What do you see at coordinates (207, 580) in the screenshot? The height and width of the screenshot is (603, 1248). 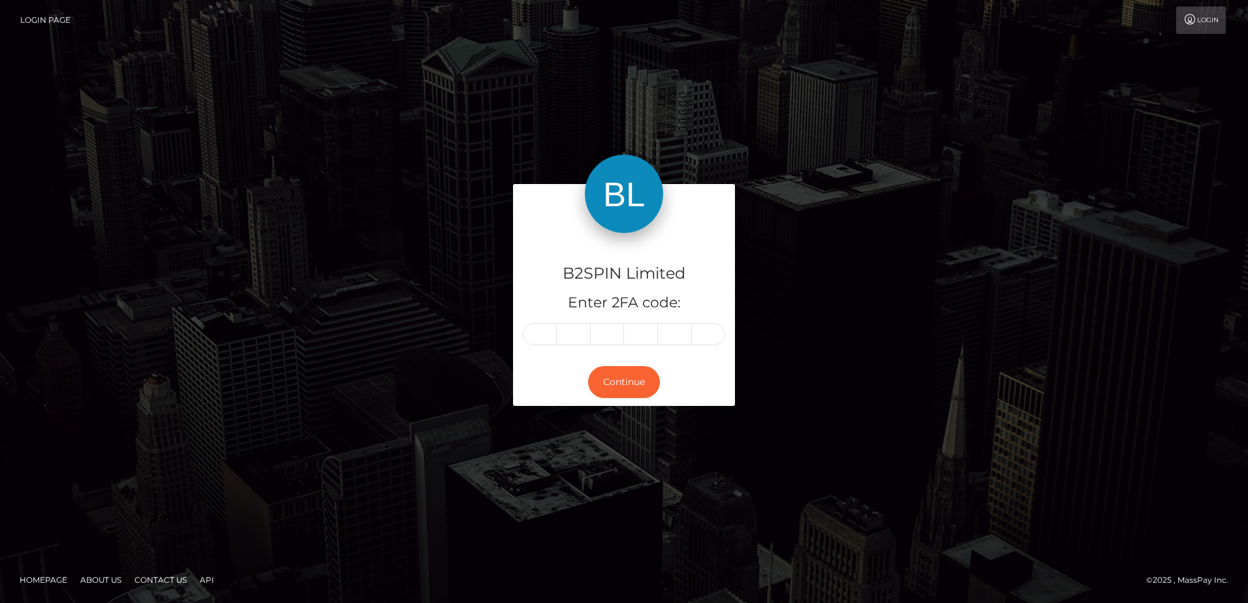 I see `a: API` at bounding box center [207, 580].